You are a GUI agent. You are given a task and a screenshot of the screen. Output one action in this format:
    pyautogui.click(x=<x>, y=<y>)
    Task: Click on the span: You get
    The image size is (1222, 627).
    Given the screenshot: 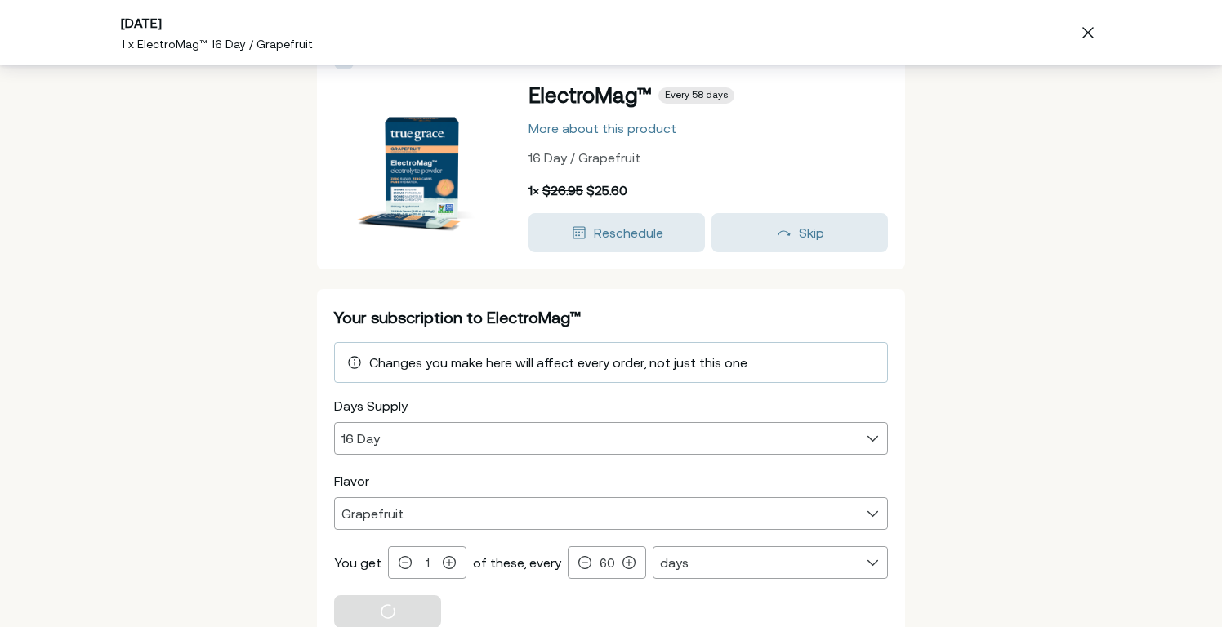 What is the action you would take?
    pyautogui.click(x=358, y=563)
    